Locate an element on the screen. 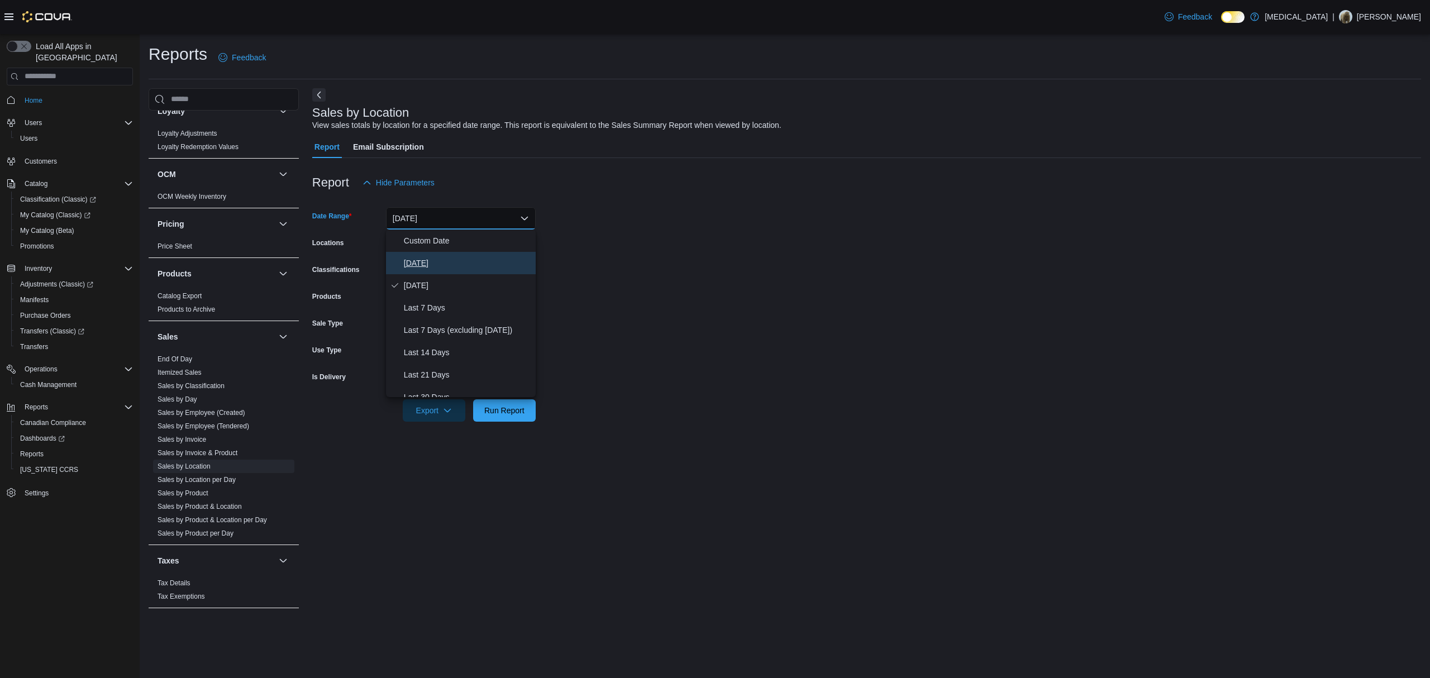  span: Products to Archive is located at coordinates (186, 310).